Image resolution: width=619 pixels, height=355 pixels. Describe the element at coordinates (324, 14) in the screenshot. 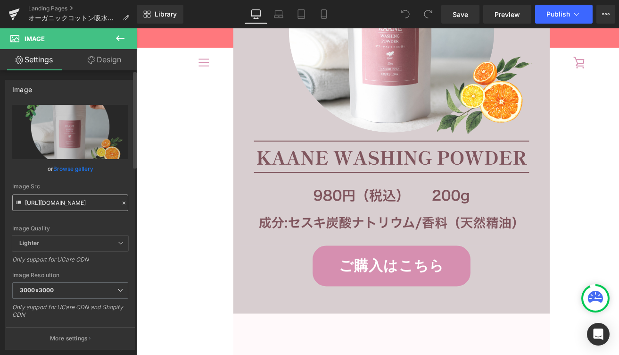

I see `a: Mobile` at that location.